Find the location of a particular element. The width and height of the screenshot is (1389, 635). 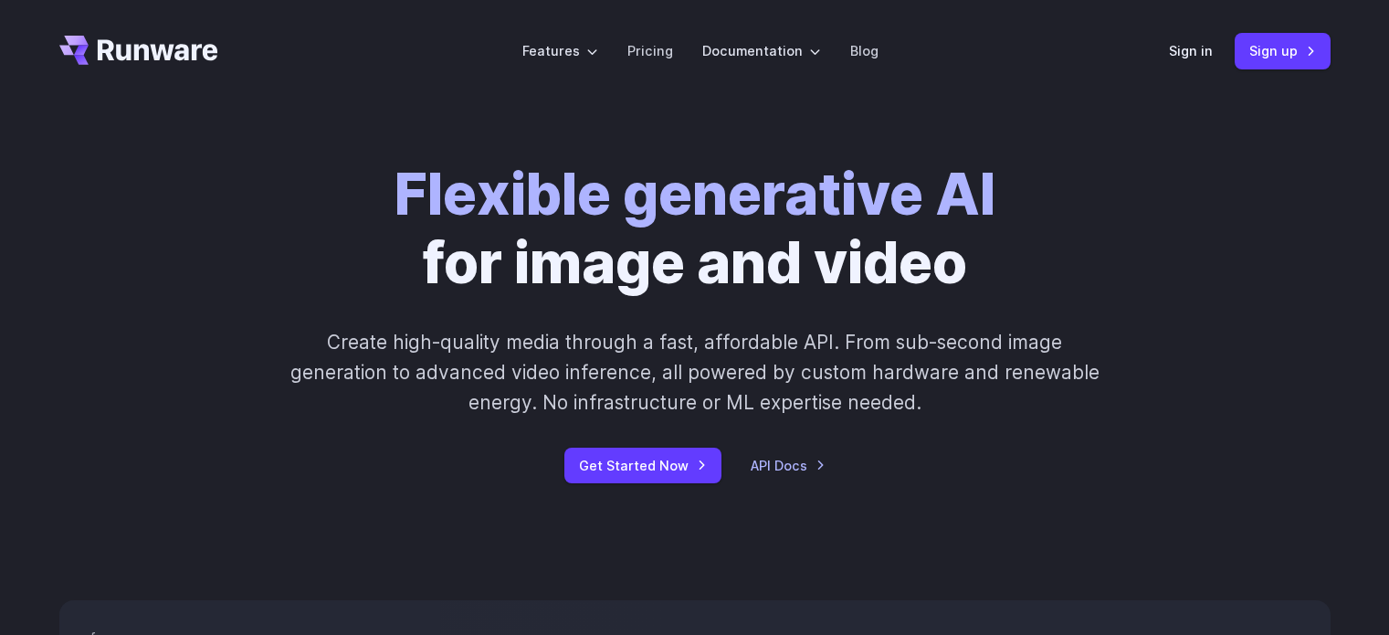

label: Documentation is located at coordinates (762, 50).